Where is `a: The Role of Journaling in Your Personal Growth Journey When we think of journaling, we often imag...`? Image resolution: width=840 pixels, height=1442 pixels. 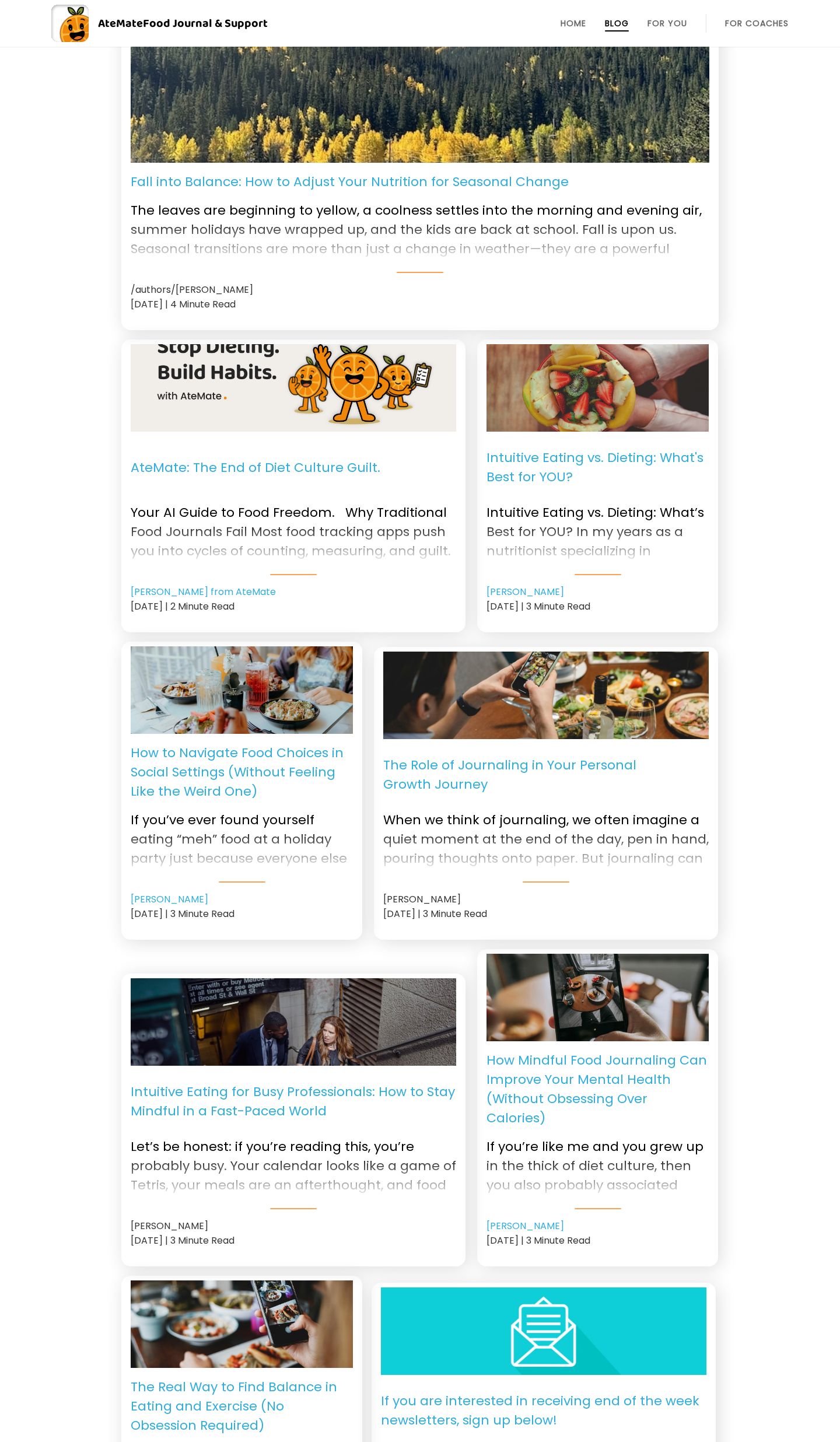
a: The Role of Journaling in Your Personal Growth Journey When we think of journaling, we often imag... is located at coordinates (546, 815).